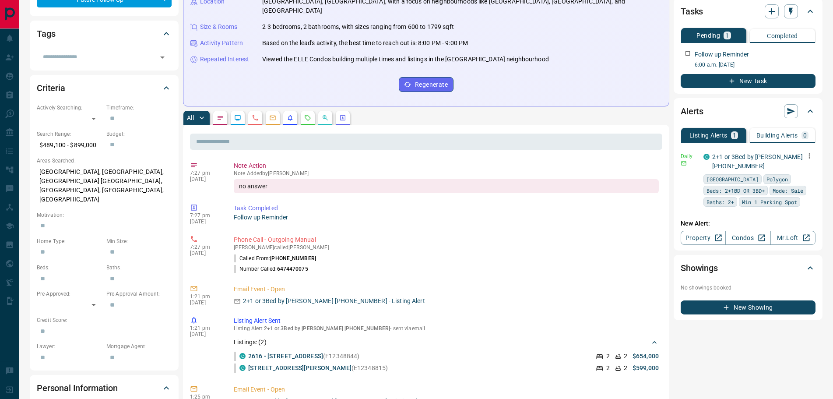 The height and width of the screenshot is (399, 833). What do you see at coordinates (238, 118) in the screenshot?
I see `svg: Lead Browsing Activity` at bounding box center [238, 118].